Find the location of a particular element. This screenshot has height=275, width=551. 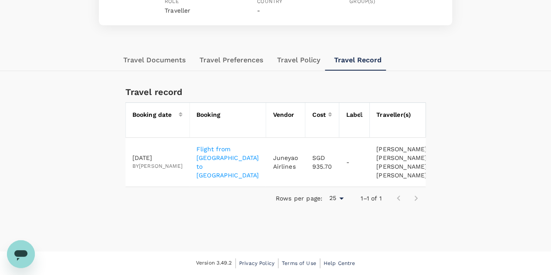

p: Juneyao Airlines is located at coordinates (285, 162).